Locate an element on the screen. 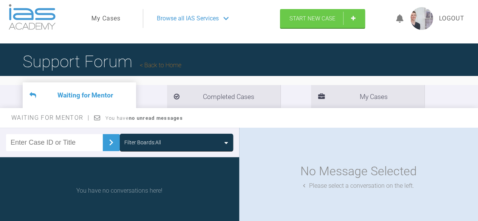 The image size is (478, 221). h1: Support Forum is located at coordinates (102, 62).